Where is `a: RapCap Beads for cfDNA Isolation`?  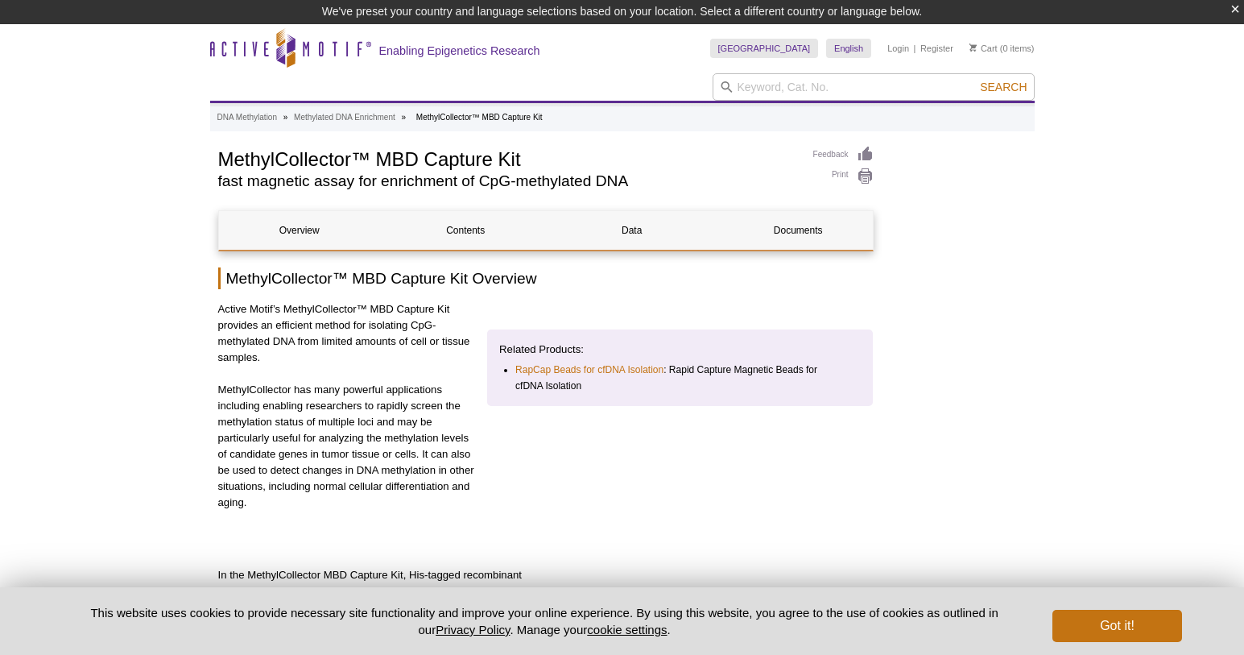 a: RapCap Beads for cfDNA Isolation is located at coordinates (590, 370).